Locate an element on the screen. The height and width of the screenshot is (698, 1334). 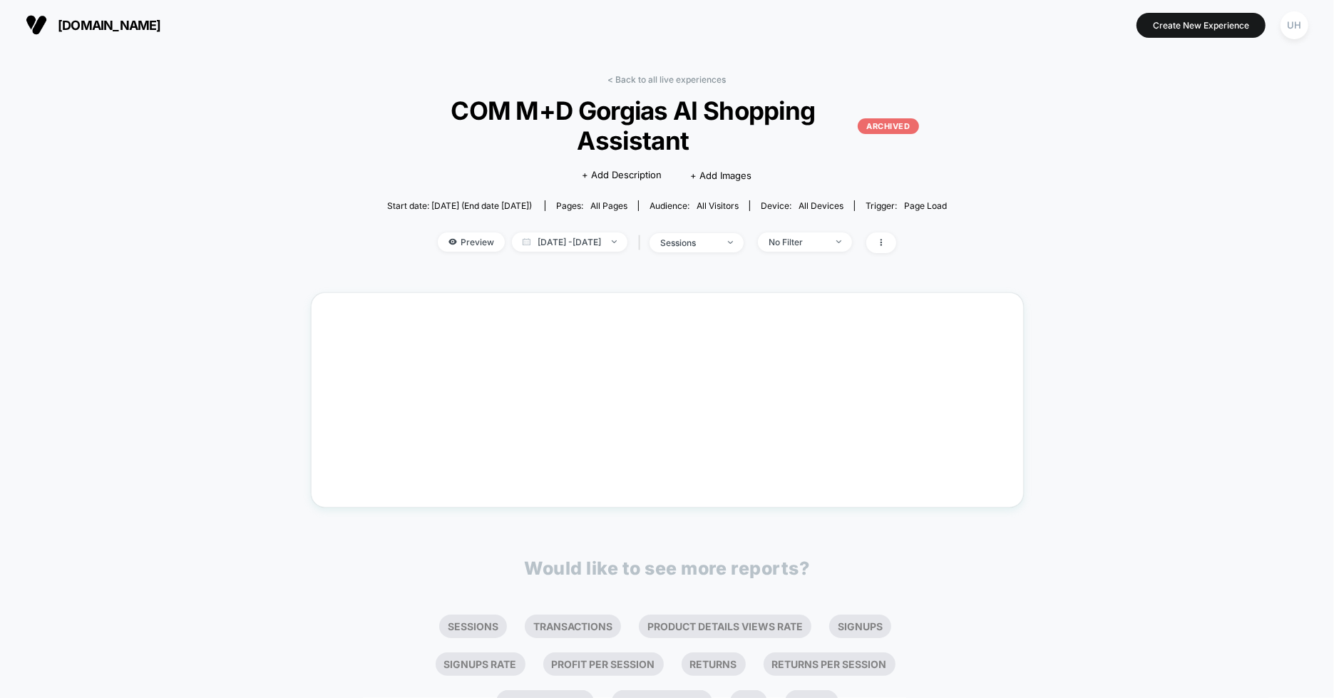
button: UH is located at coordinates (1294, 25).